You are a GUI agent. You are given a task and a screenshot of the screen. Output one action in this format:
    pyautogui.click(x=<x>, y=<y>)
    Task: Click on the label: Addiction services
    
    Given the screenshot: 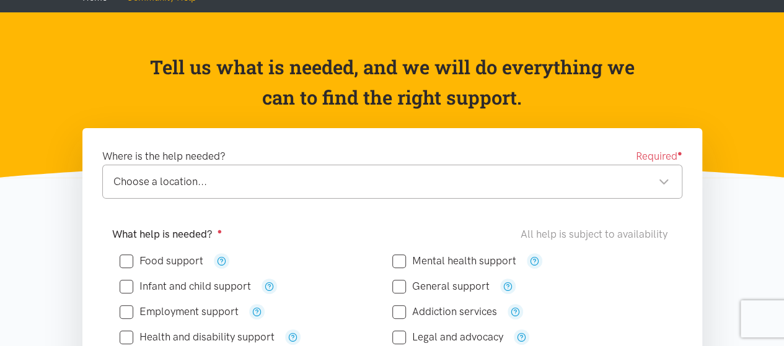 What is the action you would take?
    pyautogui.click(x=444, y=312)
    